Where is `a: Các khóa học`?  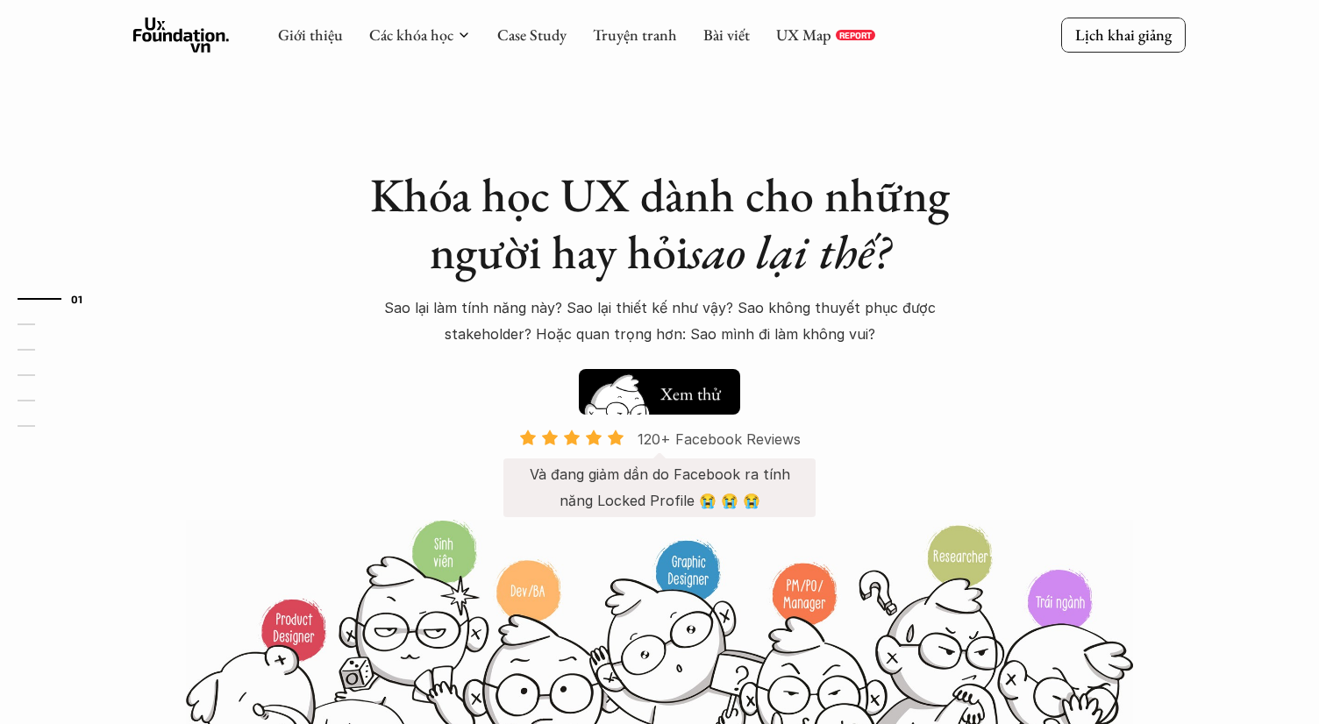
a: Các khóa học is located at coordinates (411, 34).